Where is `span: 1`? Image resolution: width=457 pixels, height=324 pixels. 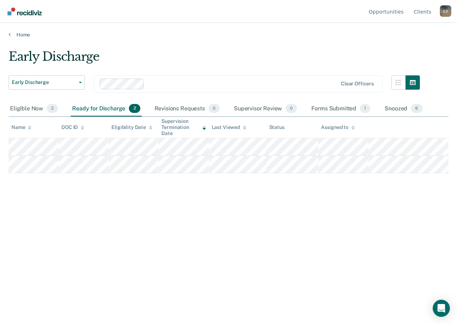
span: 1 is located at coordinates (365, 109).